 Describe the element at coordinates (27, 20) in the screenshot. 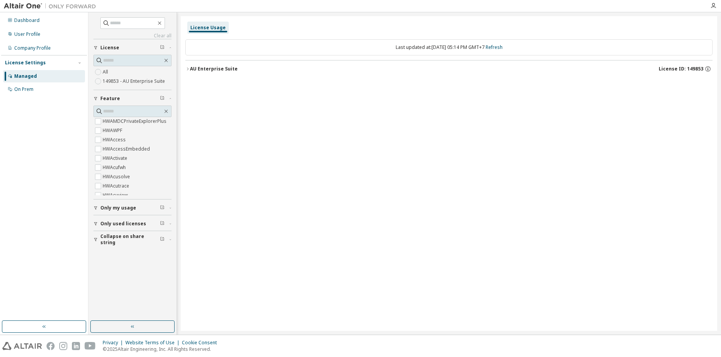

I see `div: Dashboard` at that location.